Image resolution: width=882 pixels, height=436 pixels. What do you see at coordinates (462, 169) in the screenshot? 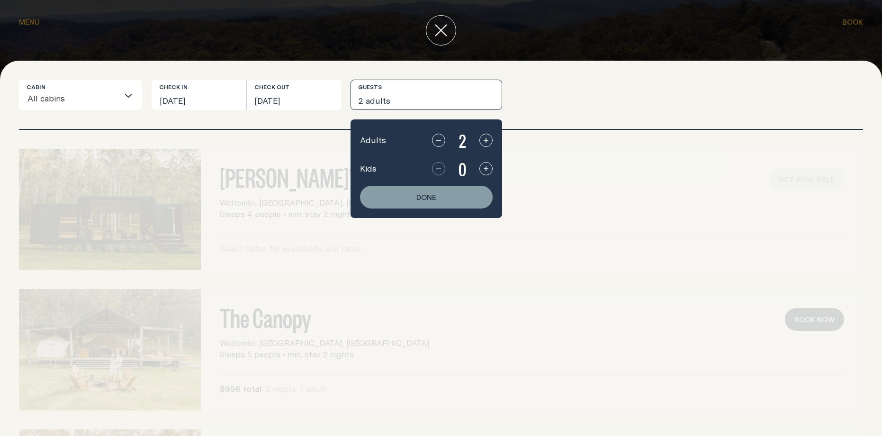
I see `span: 0` at bounding box center [462, 169].